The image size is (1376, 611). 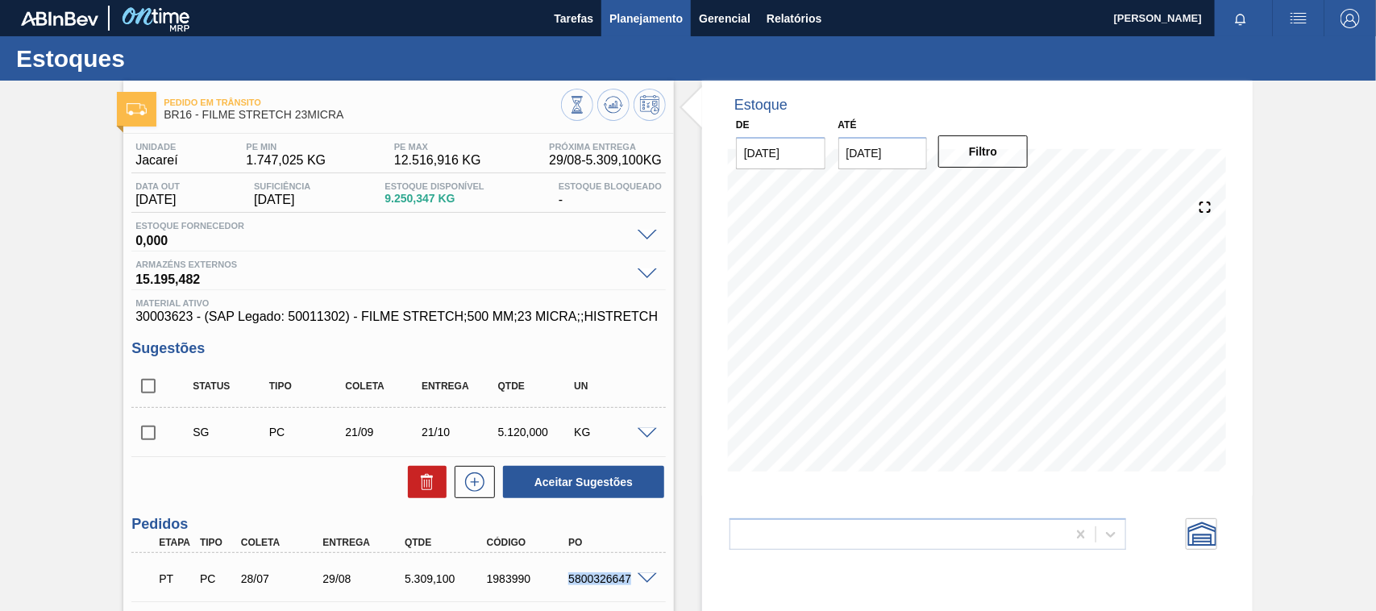 What do you see at coordinates (382, 264) in the screenshot?
I see `span: Armazéns externos` at bounding box center [382, 264].